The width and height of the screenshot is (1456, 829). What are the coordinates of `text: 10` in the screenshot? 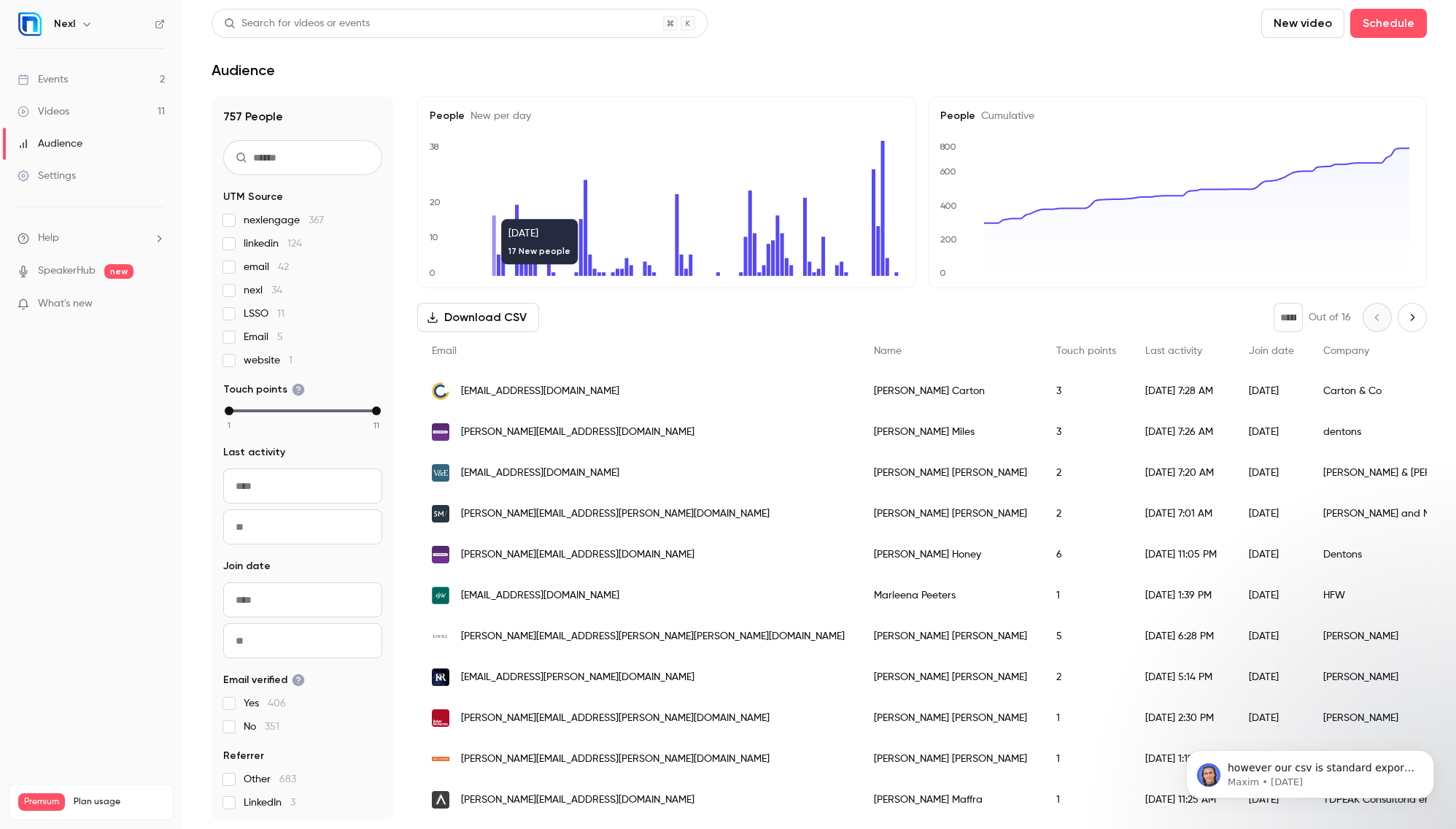 It's located at (433, 237).